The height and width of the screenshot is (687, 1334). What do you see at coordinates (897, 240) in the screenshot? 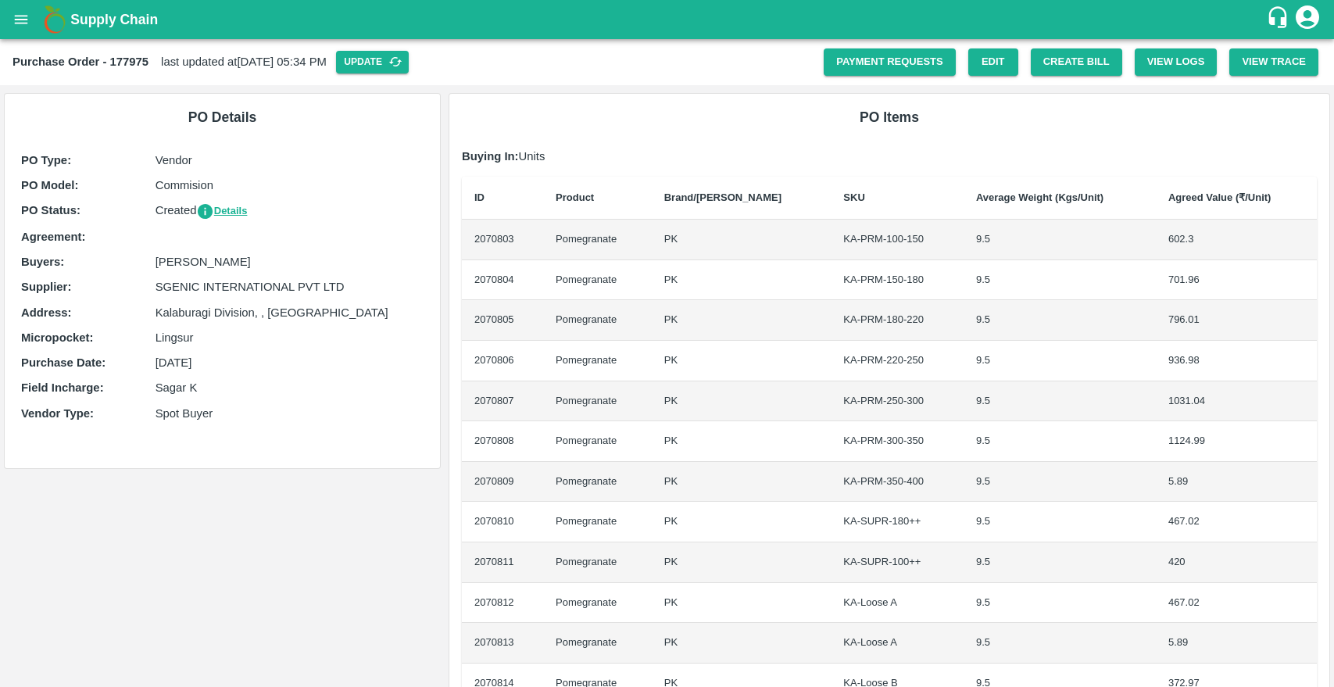
I see `td: KA-PRM-100-150` at bounding box center [897, 240].